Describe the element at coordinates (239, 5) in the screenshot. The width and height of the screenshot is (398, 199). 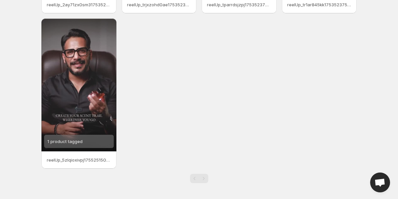
I see `p: reelUp_tparrdsjzpj1753523758451_original` at that location.